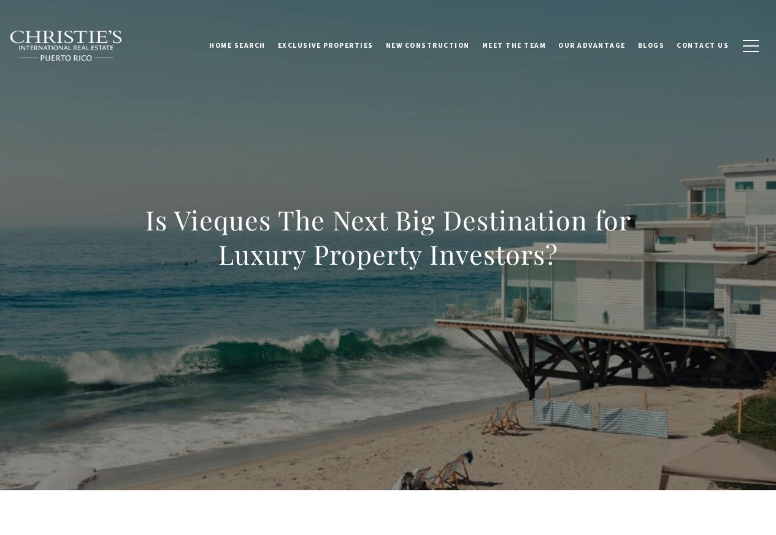 The height and width of the screenshot is (535, 776). Describe the element at coordinates (592, 45) in the screenshot. I see `span: Our Advantage` at that location.